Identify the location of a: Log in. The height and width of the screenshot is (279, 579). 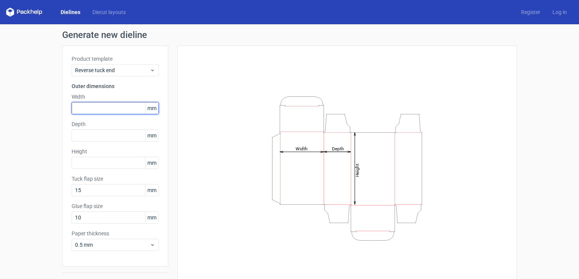
(560, 12).